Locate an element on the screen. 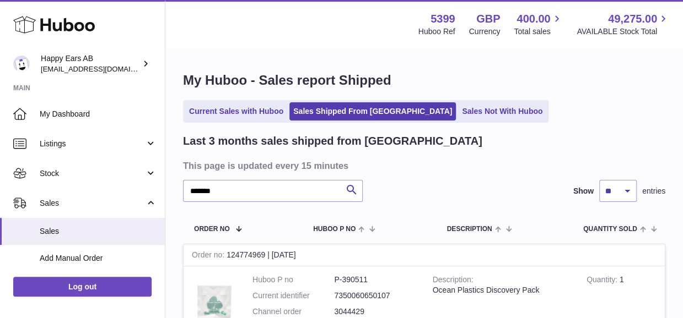 The width and height of the screenshot is (683, 318). div: Currency is located at coordinates (484, 31).